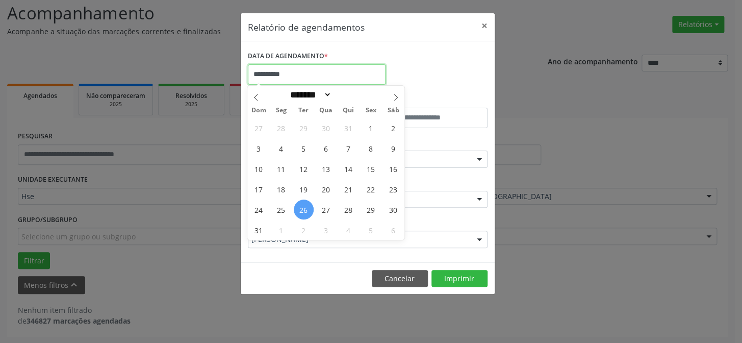  Describe the element at coordinates (259, 209) in the screenshot. I see `span: Agosto 24, 2025` at that location.